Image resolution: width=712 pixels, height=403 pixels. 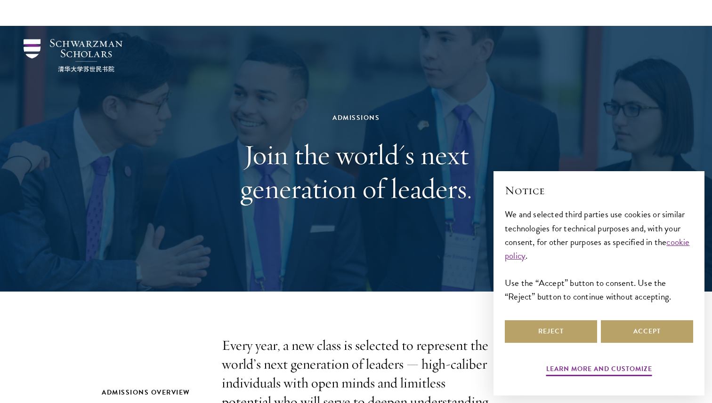 I want to click on h2: Notice, so click(x=599, y=191).